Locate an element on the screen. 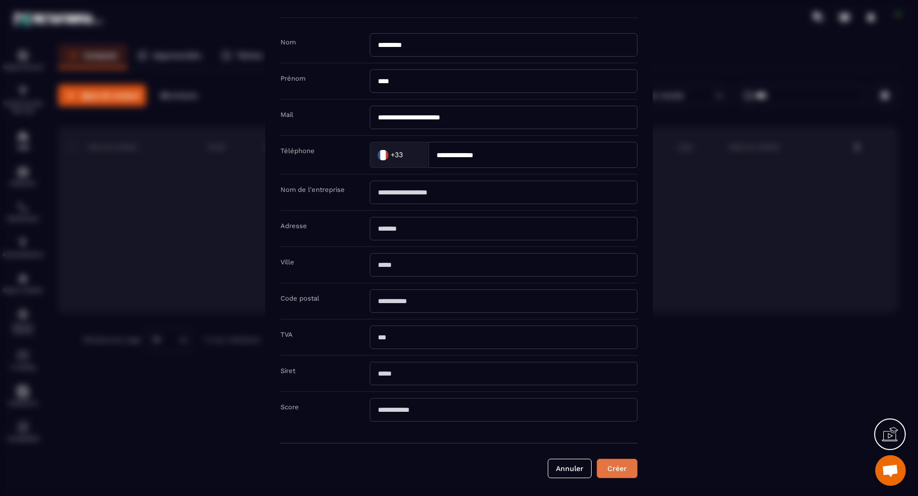  label: Téléphone is located at coordinates (297, 151).